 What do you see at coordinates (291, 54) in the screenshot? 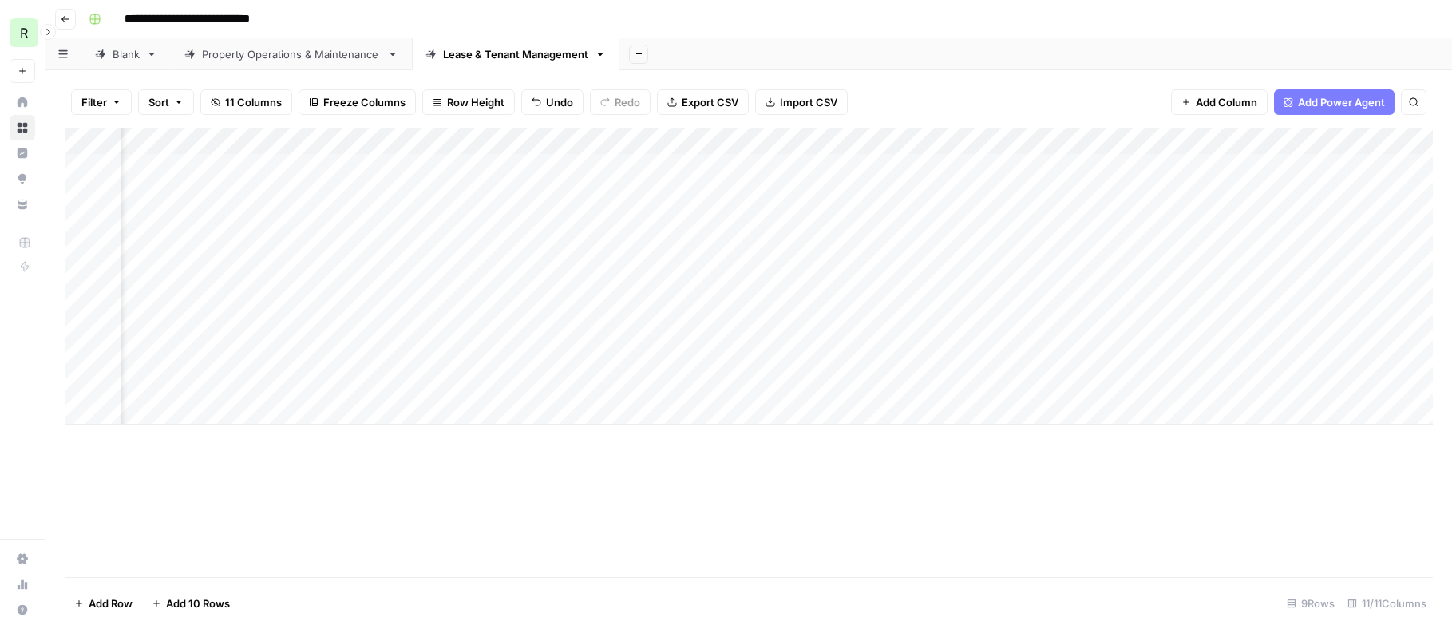
I see `div: Property Operations & Maintenance` at bounding box center [291, 54].